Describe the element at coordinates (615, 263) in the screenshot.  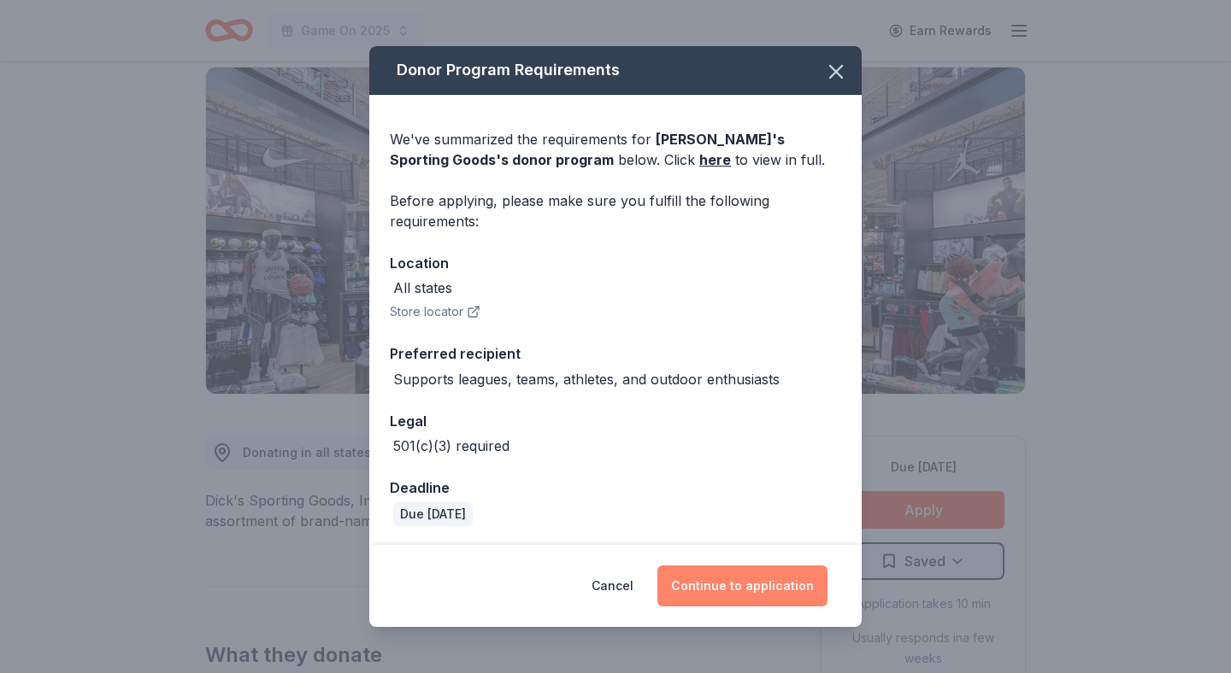
I see `div: Location` at that location.